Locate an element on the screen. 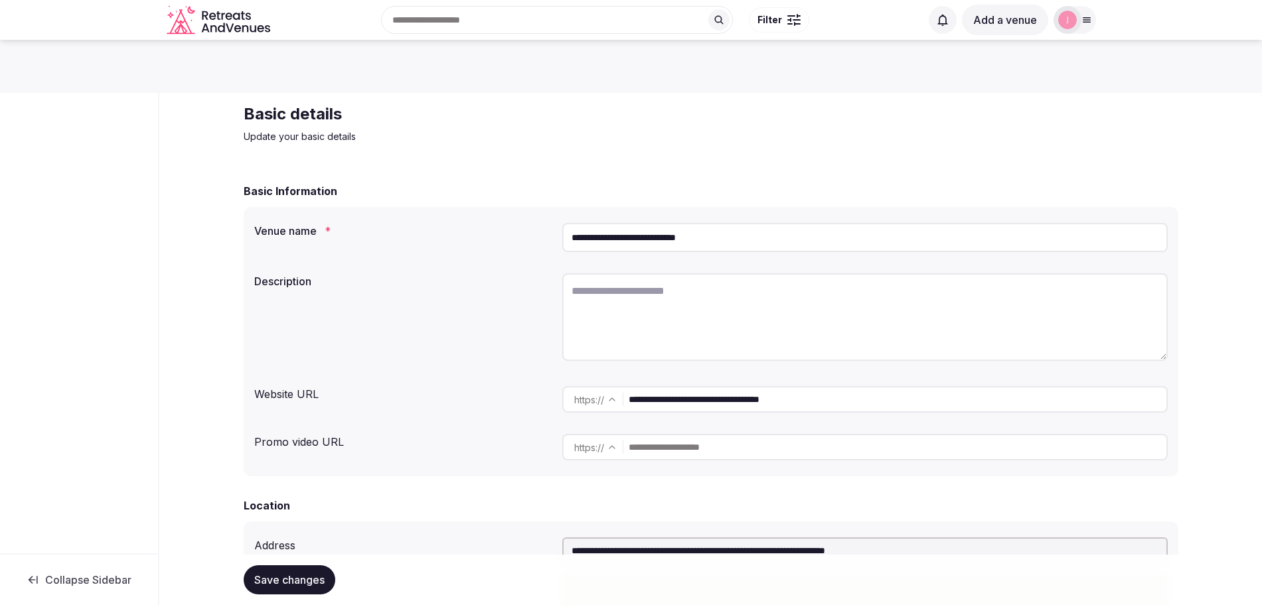 This screenshot has width=1262, height=605. img: jen-7867 is located at coordinates (1067, 20).